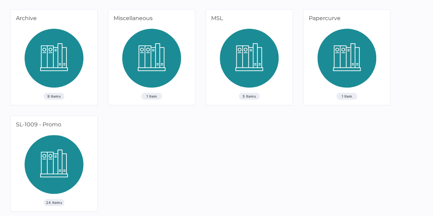  Describe the element at coordinates (54, 57) in the screenshot. I see `a: Archive9 Items` at that location.